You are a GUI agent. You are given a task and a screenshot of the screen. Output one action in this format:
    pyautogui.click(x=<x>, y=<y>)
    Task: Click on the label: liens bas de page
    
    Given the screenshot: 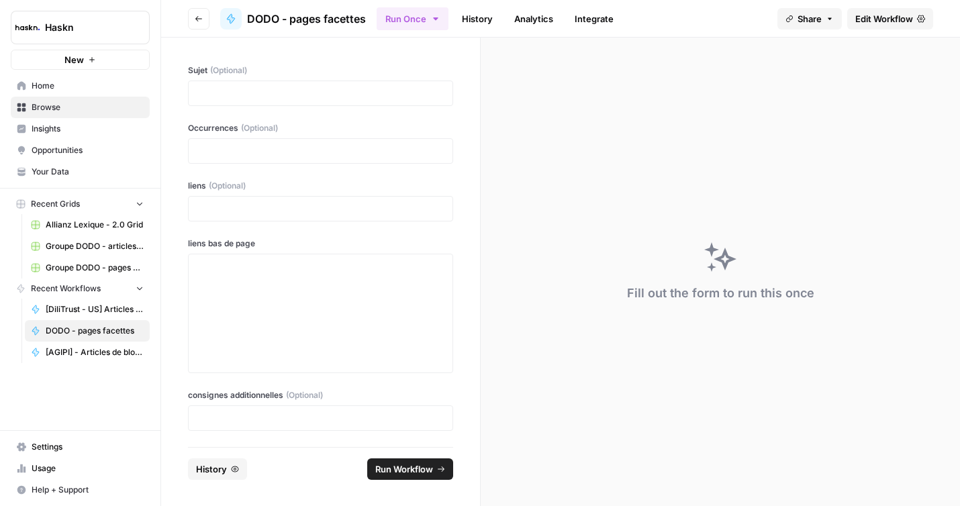 What is the action you would take?
    pyautogui.click(x=320, y=244)
    